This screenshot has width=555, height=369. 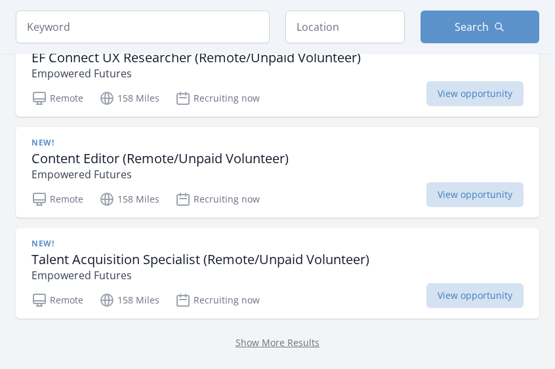 What do you see at coordinates (480, 27) in the screenshot?
I see `button: Search` at bounding box center [480, 27].